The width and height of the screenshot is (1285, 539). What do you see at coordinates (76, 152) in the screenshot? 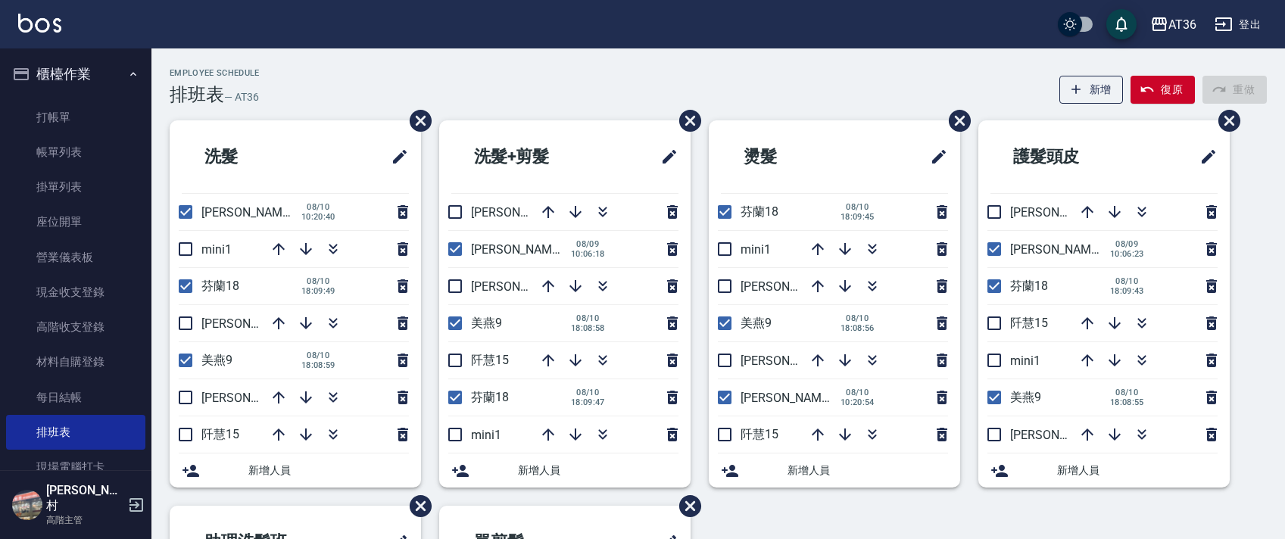
I see `a: 帳單列表` at bounding box center [76, 152].